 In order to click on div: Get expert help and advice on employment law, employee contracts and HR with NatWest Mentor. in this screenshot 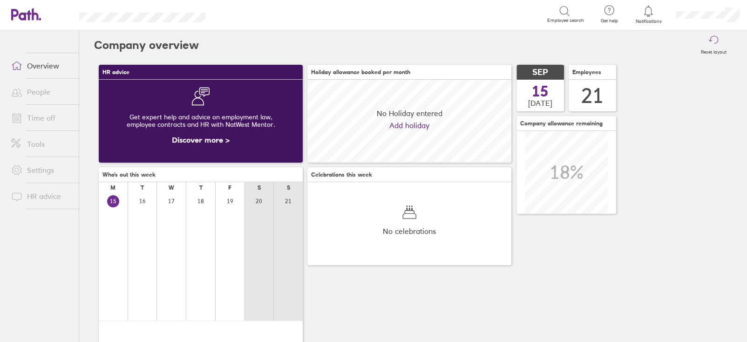, I will do `click(201, 121)`.